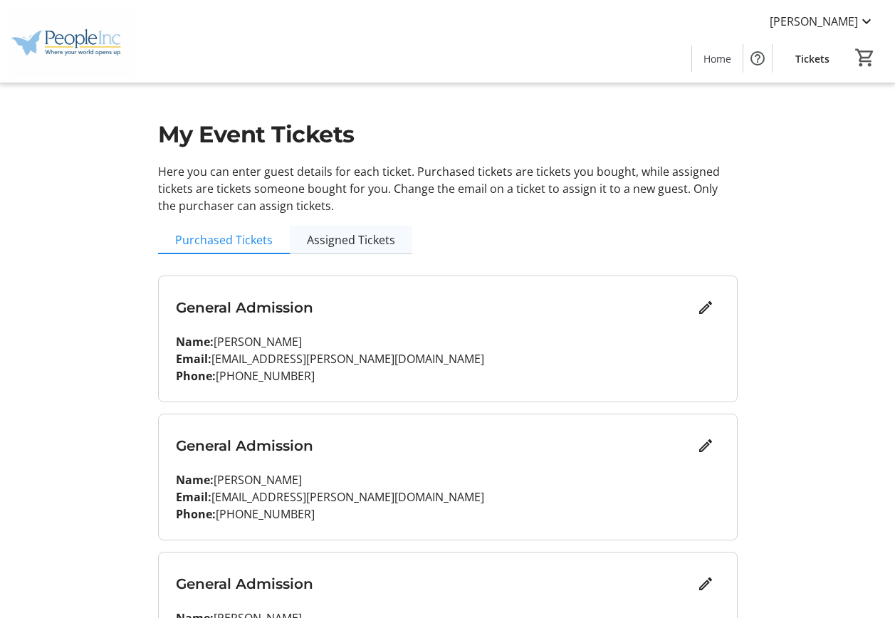 Image resolution: width=895 pixels, height=618 pixels. I want to click on p: Here you can enter guest details for each ticket. Purchased tickets are tickets you bought, while..., so click(448, 189).